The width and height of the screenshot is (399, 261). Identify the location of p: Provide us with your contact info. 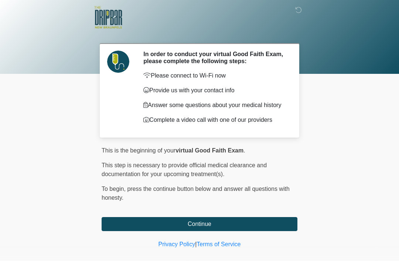
(215, 90).